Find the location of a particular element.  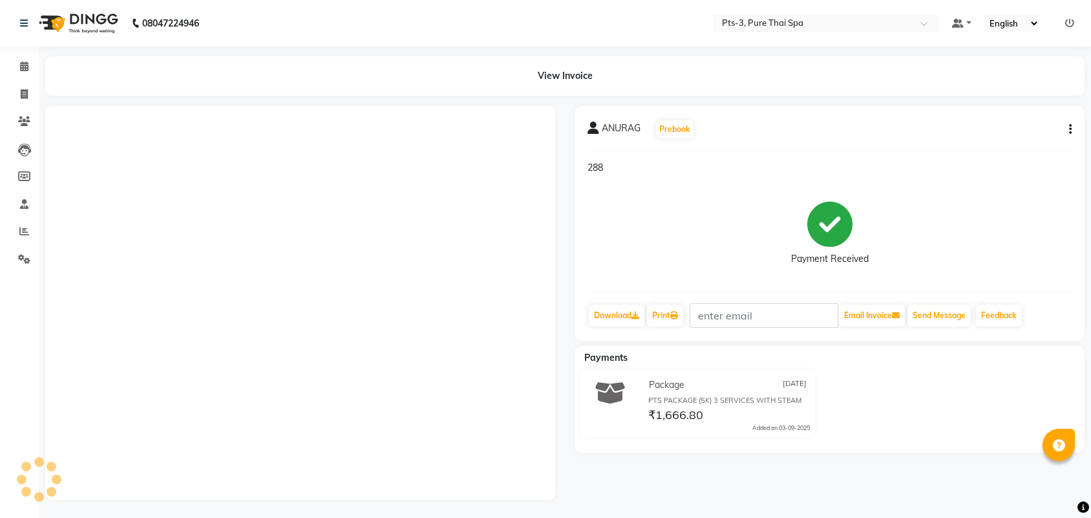

span: ₹1,666.80 is located at coordinates (675, 416).